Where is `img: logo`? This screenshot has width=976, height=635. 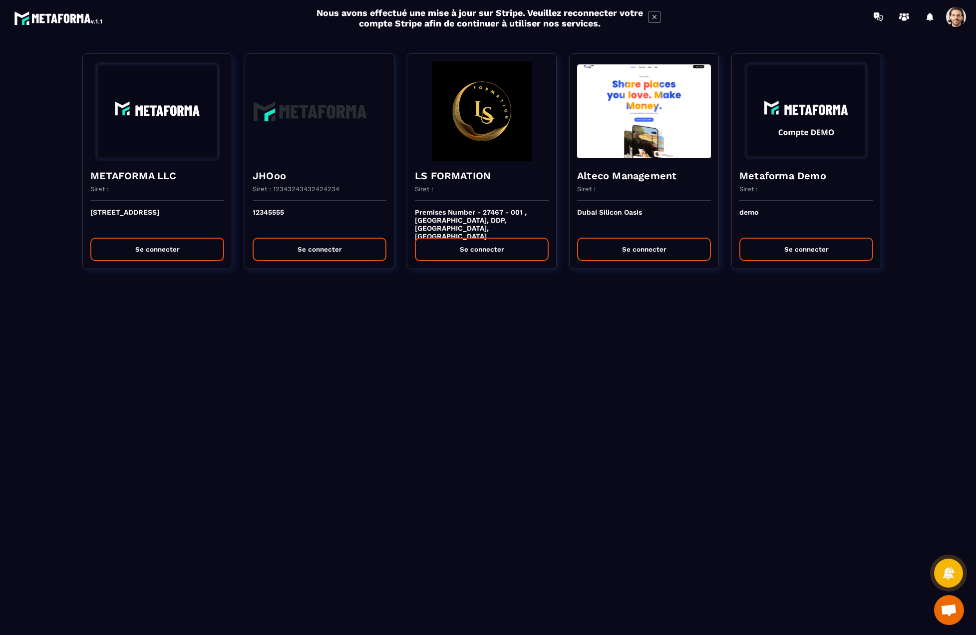 img: logo is located at coordinates (59, 18).